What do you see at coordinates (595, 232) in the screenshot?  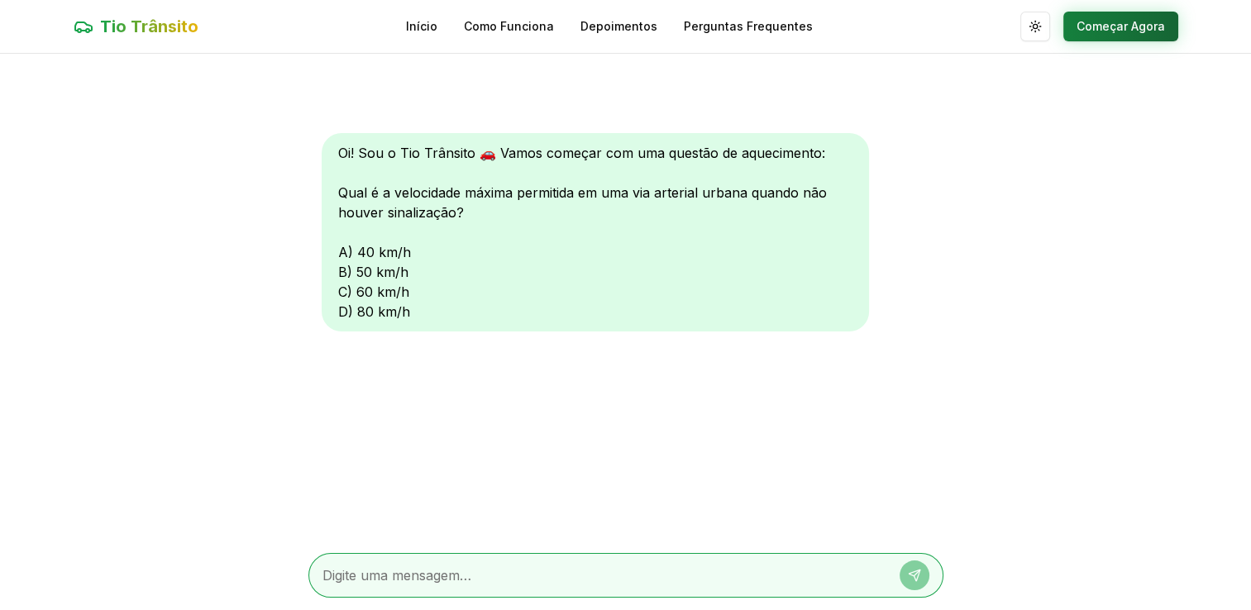 I see `div: Oi! Sou o Tio Trânsito 🚗 Vamos começar com uma questão de aquecimento: Qual é a velocidade máxima...` at bounding box center [595, 232].